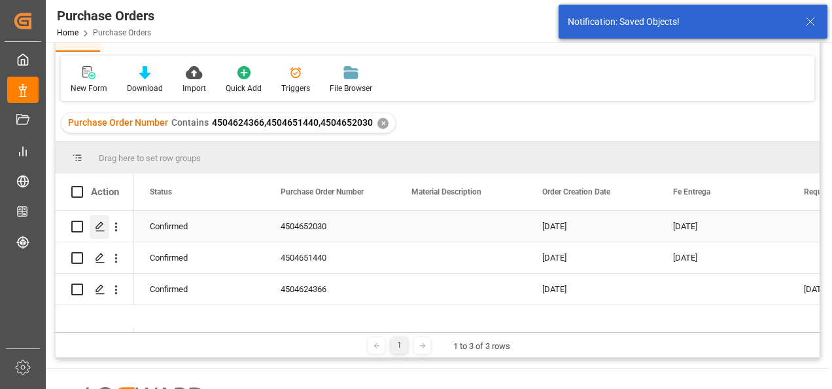  I want to click on div: New Form, so click(89, 88).